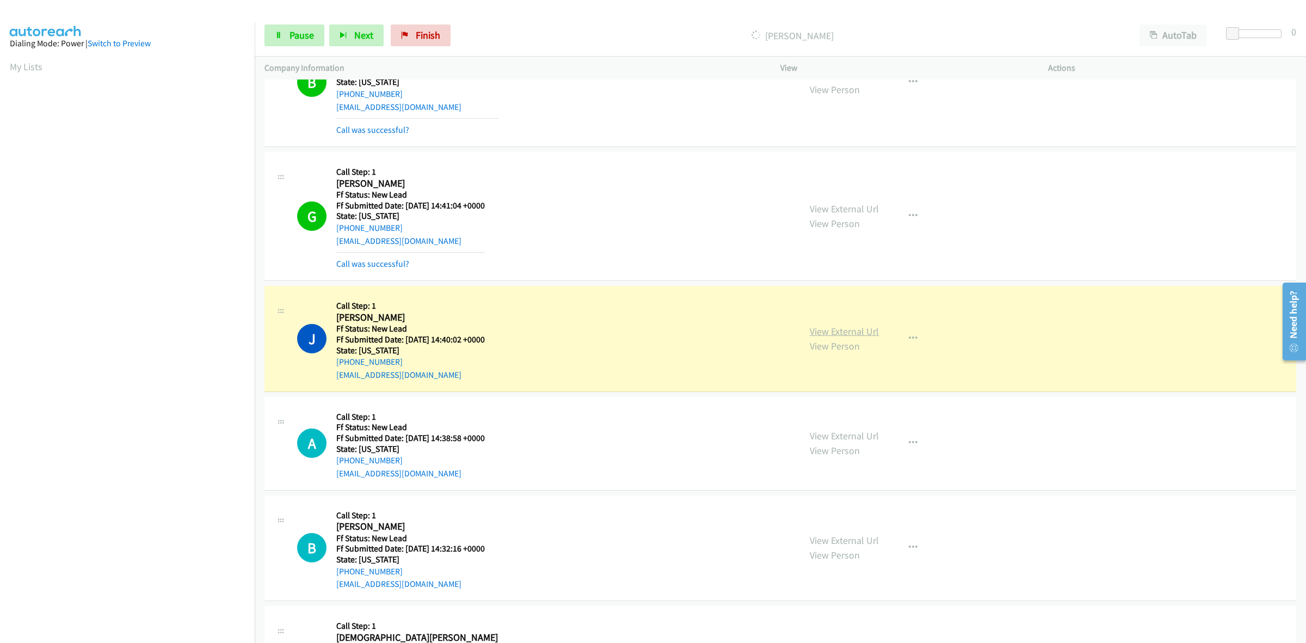 This screenshot has width=1306, height=643. Describe the element at coordinates (1256, 34) in the screenshot. I see `div: Delay between calls (in seconds)` at that location.